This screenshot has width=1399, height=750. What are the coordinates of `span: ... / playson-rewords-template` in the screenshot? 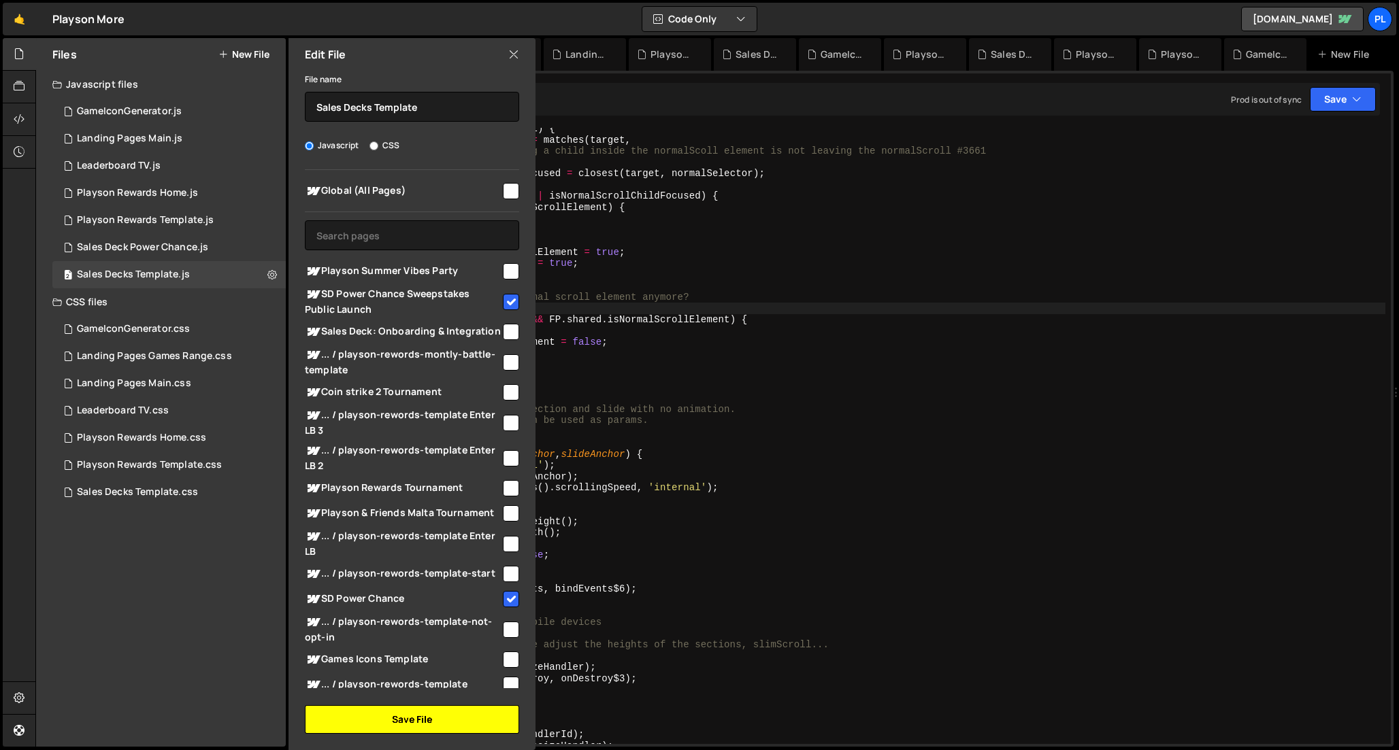 It's located at (403, 685).